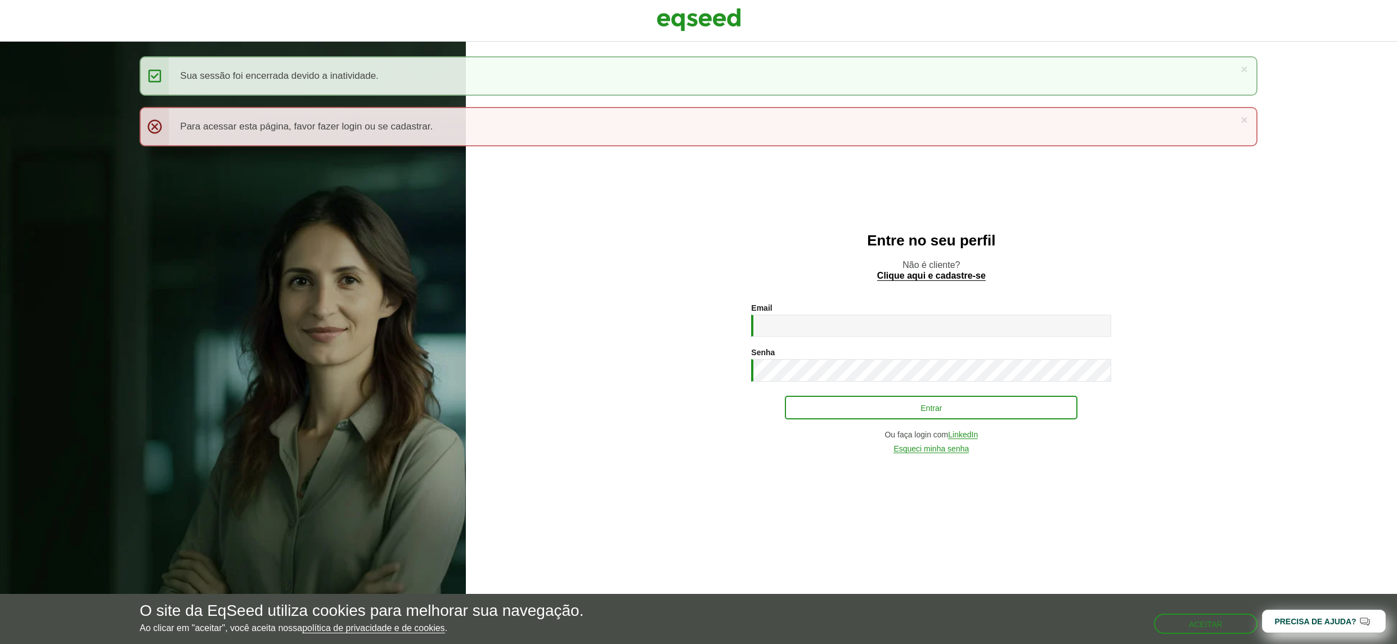  What do you see at coordinates (763, 352) in the screenshot?
I see `label: Senha` at bounding box center [763, 352].